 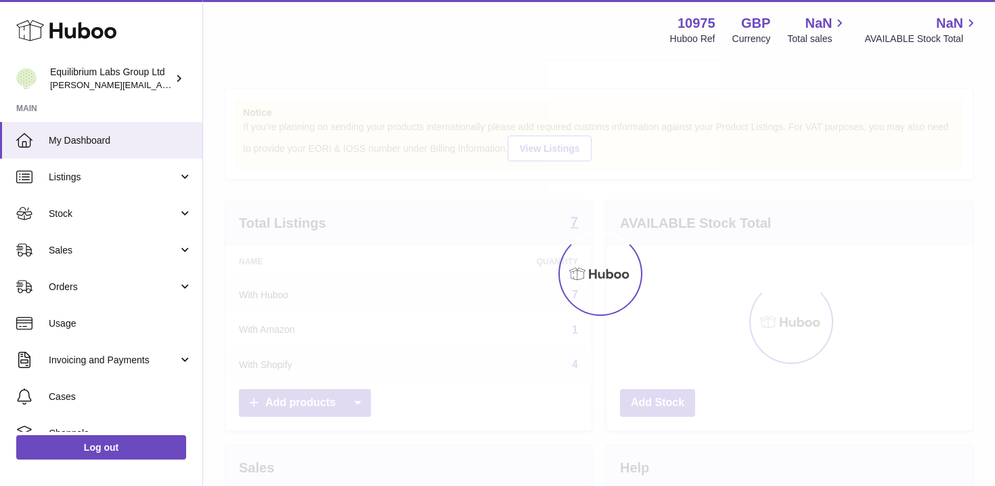 I want to click on a: NaN Total sales, so click(x=817, y=30).